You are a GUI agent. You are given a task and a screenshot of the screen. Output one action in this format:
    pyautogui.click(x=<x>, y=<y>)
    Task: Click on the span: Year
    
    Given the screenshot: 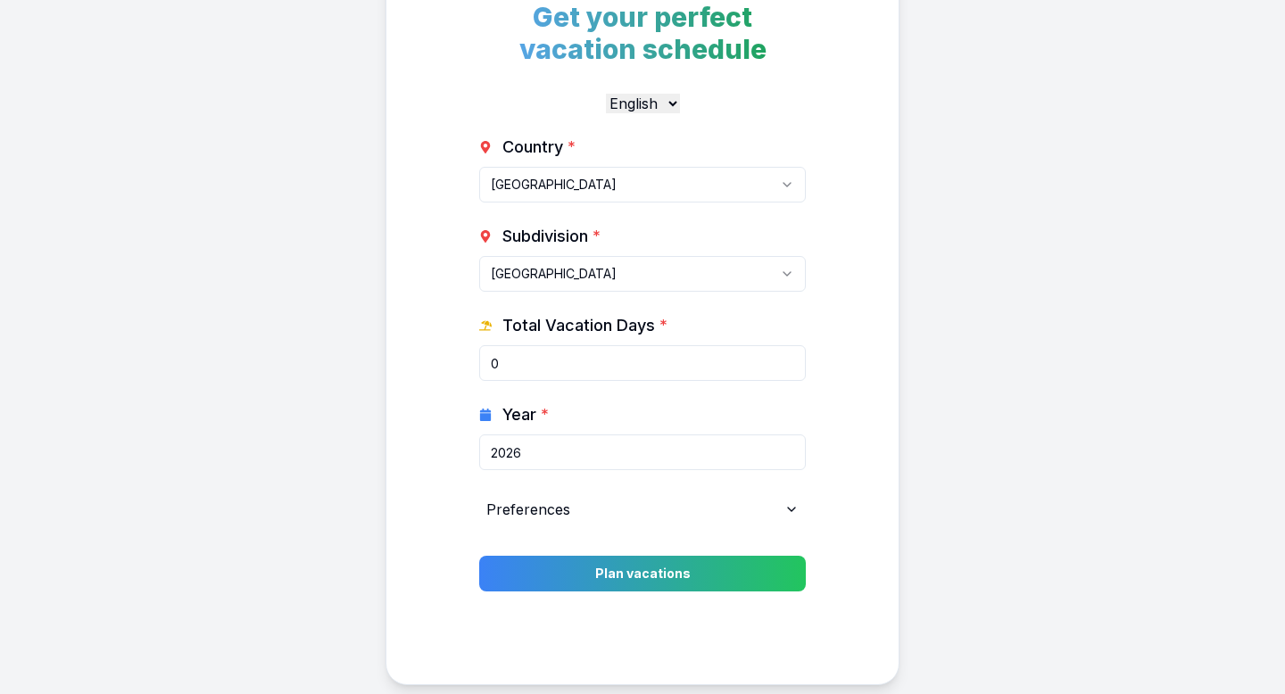 What is the action you would take?
    pyautogui.click(x=526, y=415)
    